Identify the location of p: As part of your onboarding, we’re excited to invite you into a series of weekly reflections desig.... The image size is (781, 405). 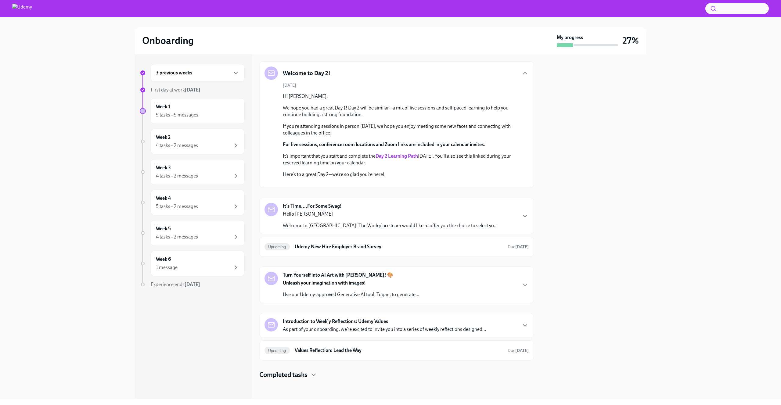
(384, 329).